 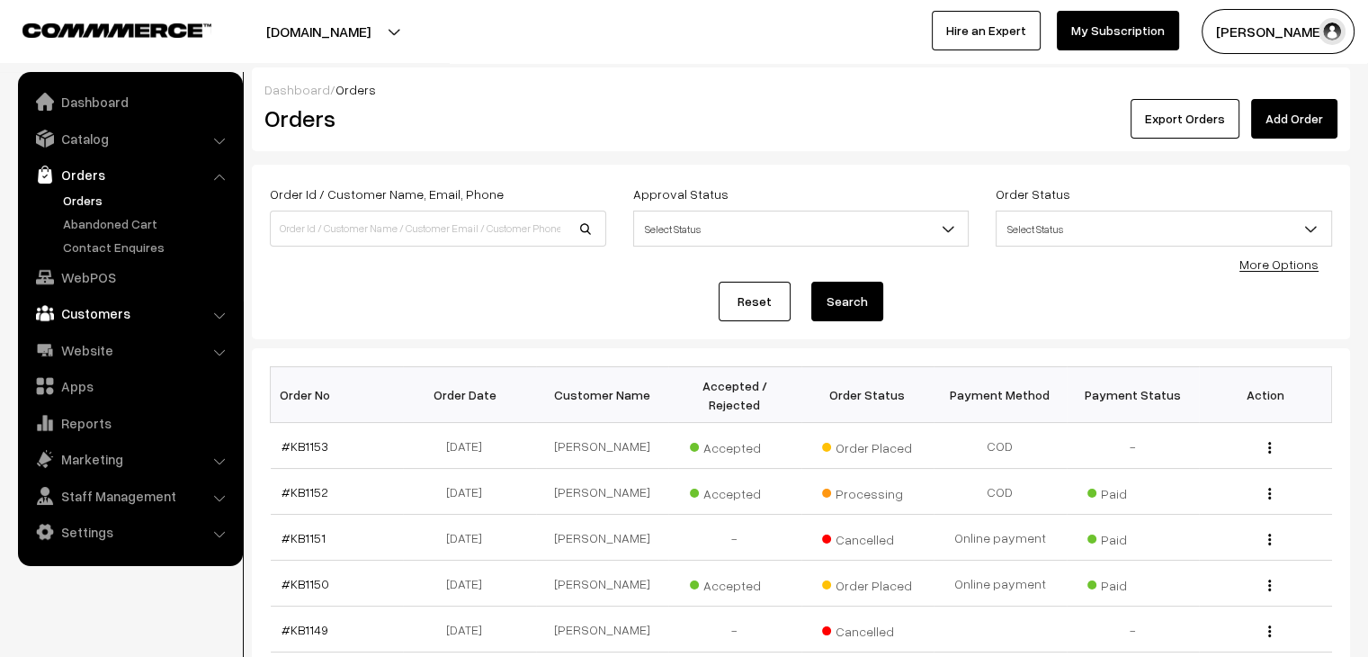 What do you see at coordinates (305, 491) in the screenshot?
I see `a: #KB1152` at bounding box center [305, 491].